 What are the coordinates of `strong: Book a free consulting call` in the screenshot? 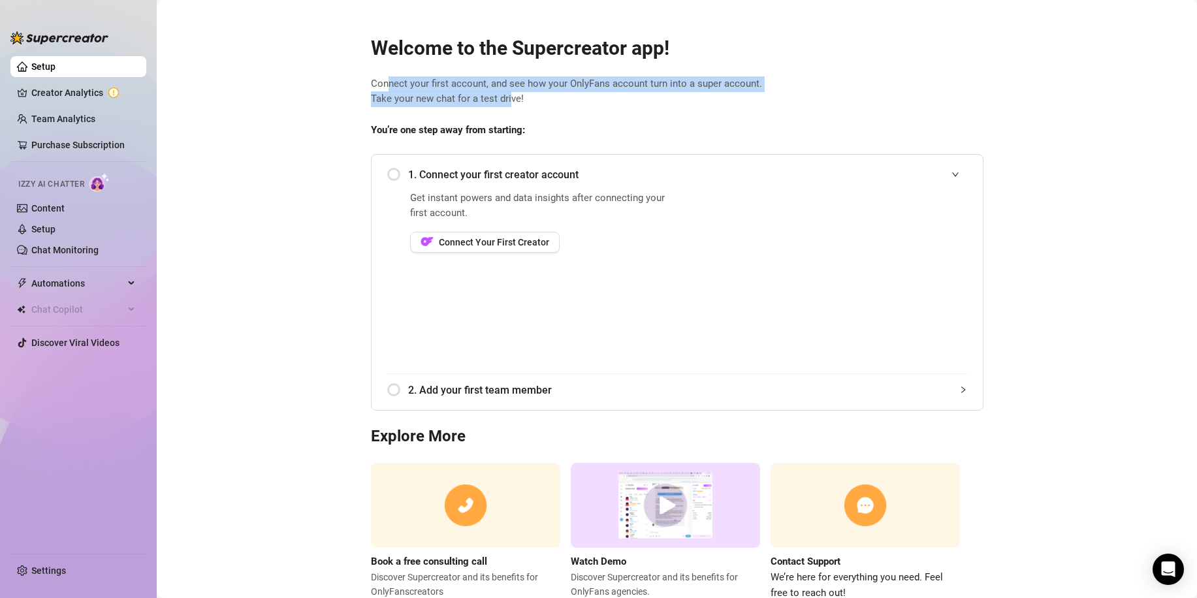 It's located at (429, 561).